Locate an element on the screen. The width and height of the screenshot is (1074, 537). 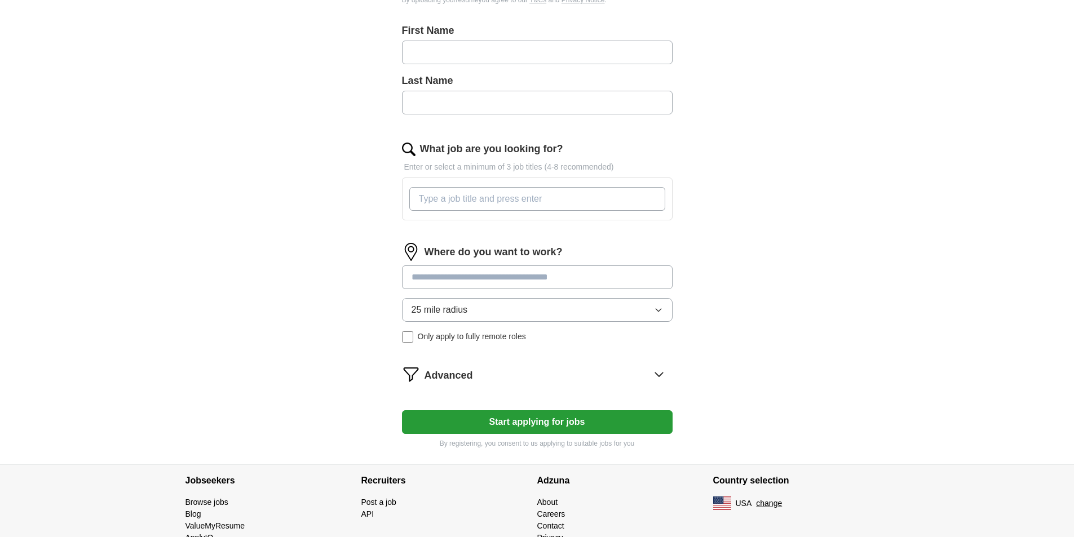
input: Type a job title and press enter is located at coordinates (537, 199).